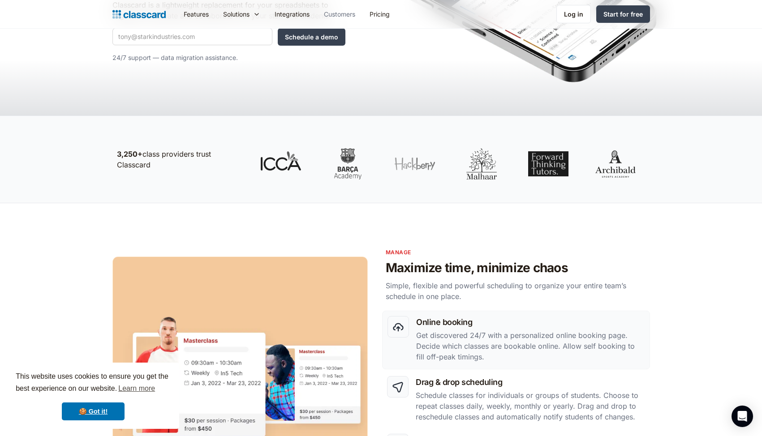  What do you see at coordinates (573, 14) in the screenshot?
I see `a: Log in` at bounding box center [573, 14].